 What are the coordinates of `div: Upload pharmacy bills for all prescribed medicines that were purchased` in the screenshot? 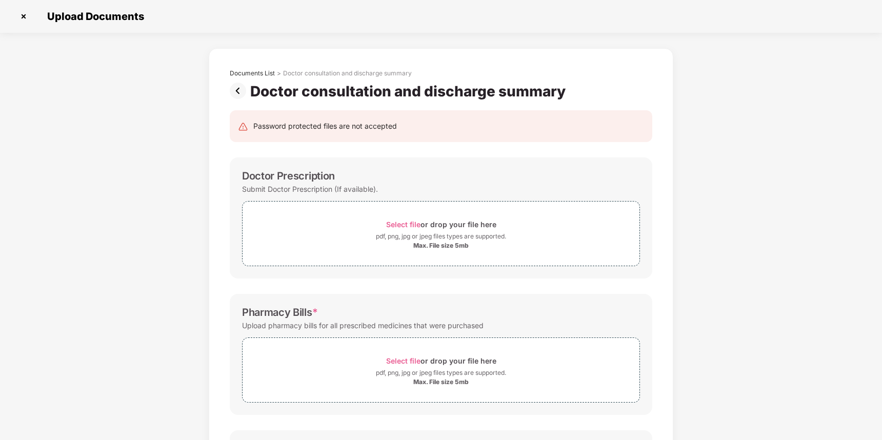 It's located at (362, 325).